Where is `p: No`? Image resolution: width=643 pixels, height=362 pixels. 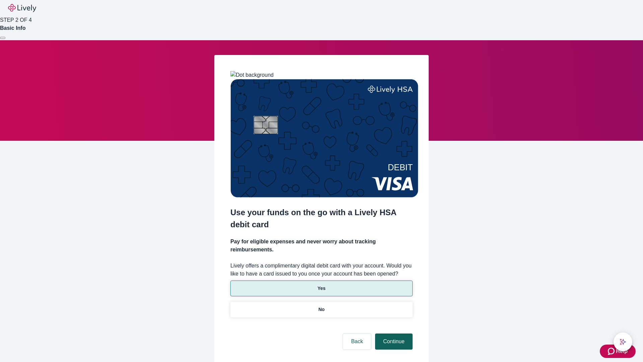 p: No is located at coordinates (321, 309).